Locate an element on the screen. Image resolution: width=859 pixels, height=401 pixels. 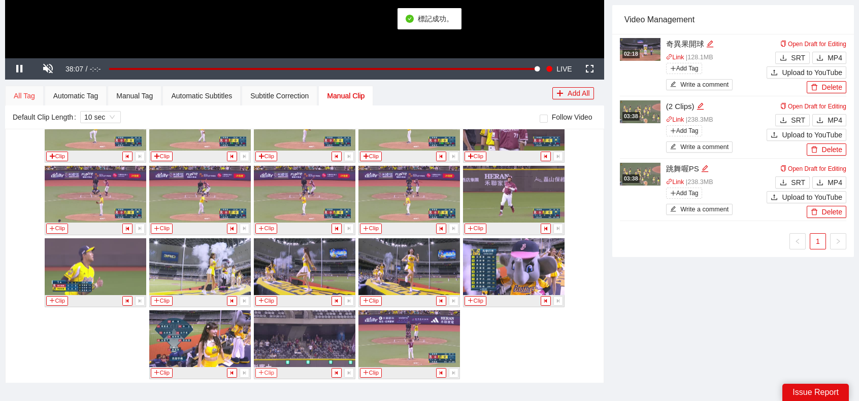
button: downloadMP4 is located at coordinates (829, 58).